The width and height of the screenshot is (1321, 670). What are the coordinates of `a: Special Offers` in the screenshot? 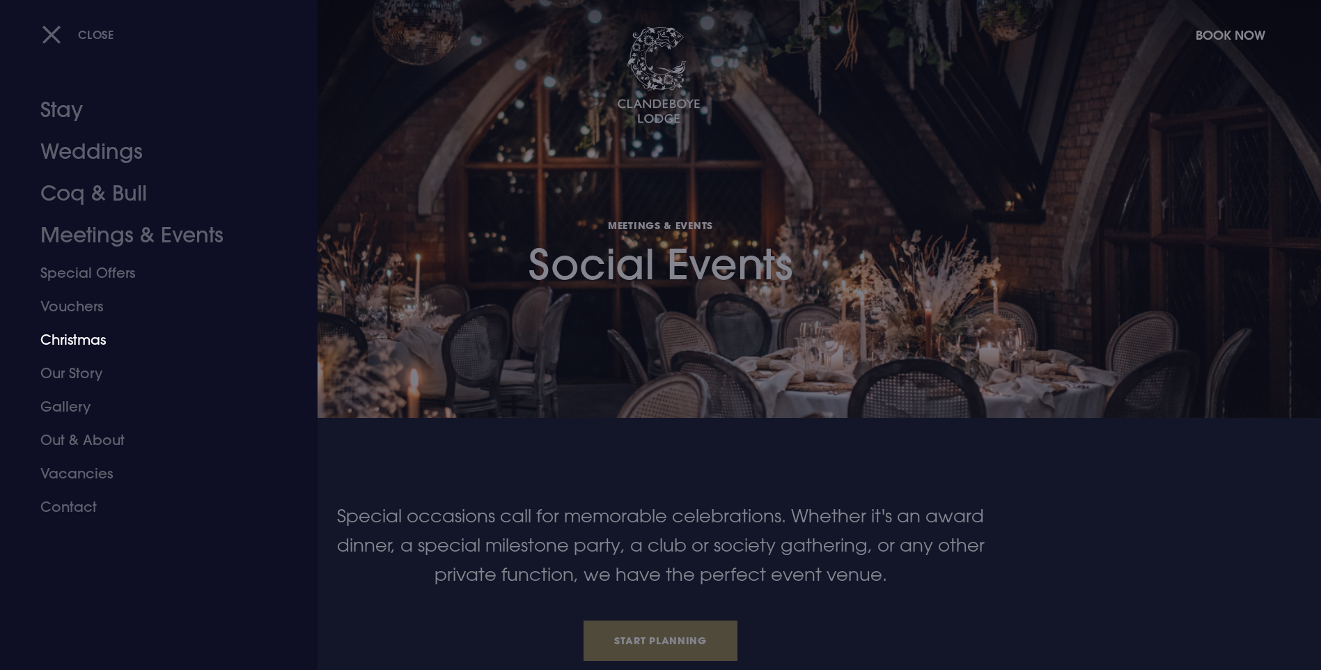 It's located at (150, 273).